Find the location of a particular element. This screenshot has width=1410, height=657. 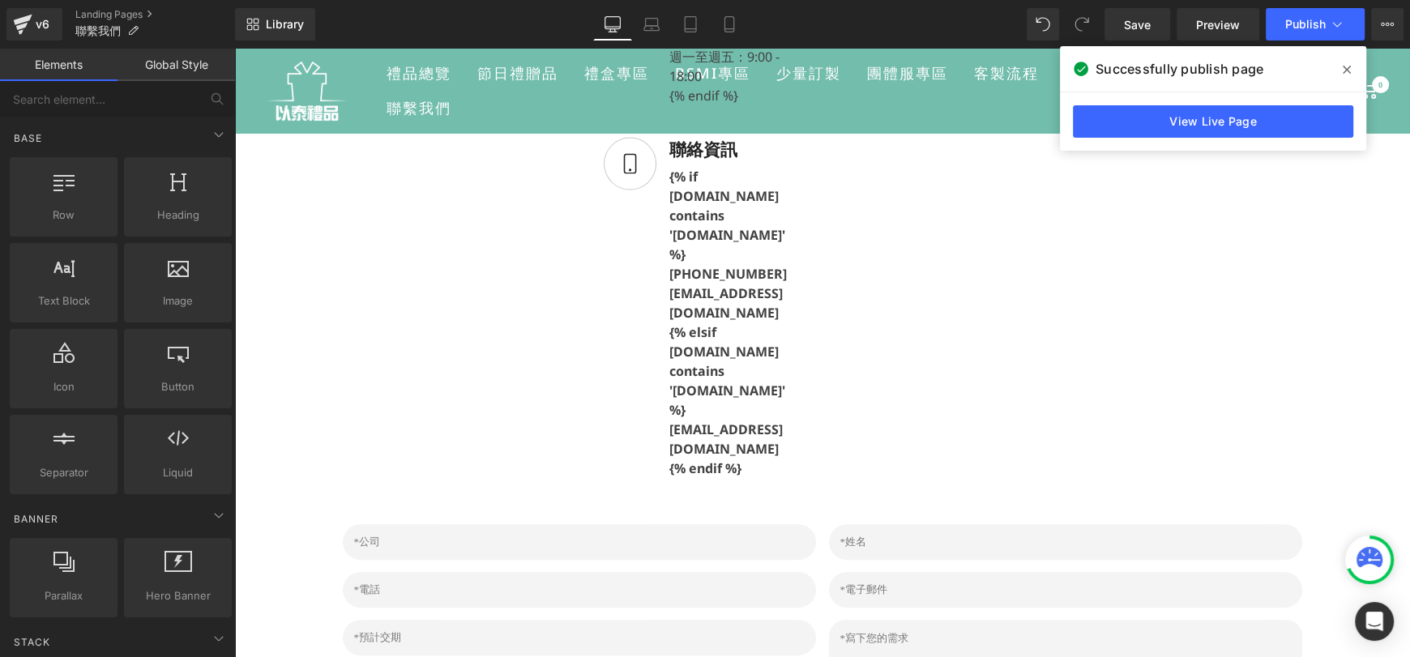

span: Hero Banner is located at coordinates (177, 596).